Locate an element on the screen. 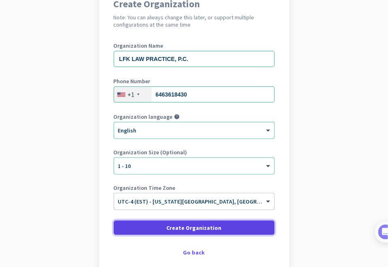 Image resolution: width=388 pixels, height=267 pixels. i: help is located at coordinates (177, 117).